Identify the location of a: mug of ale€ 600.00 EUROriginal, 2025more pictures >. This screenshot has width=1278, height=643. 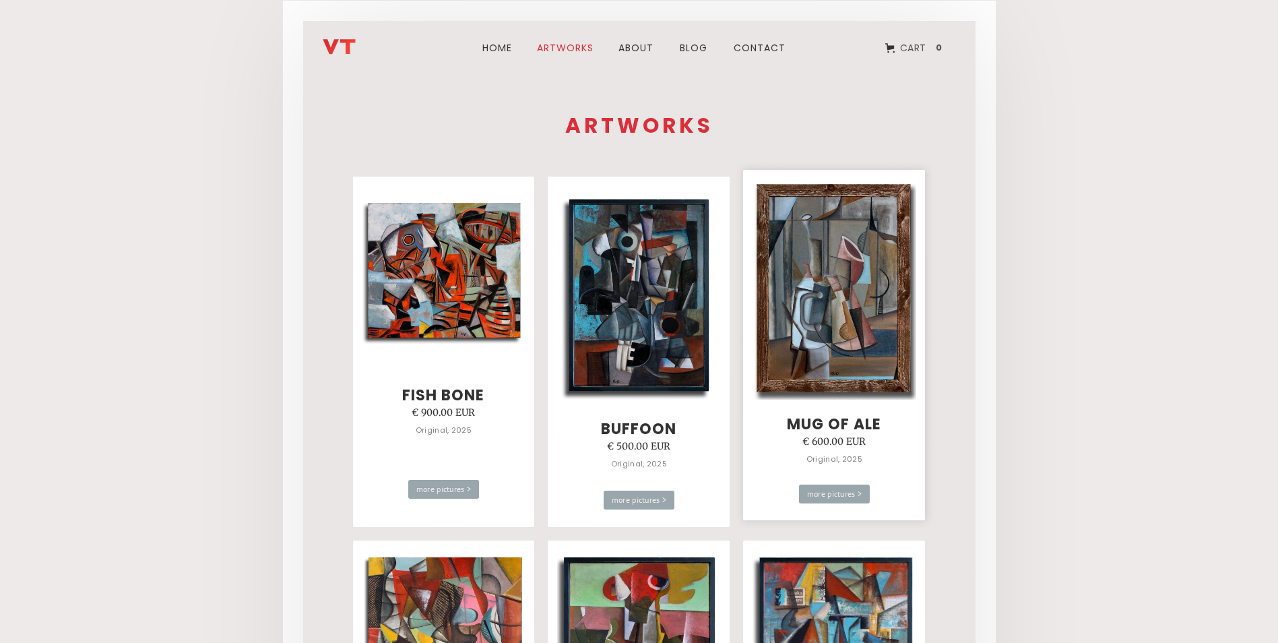
(834, 345).